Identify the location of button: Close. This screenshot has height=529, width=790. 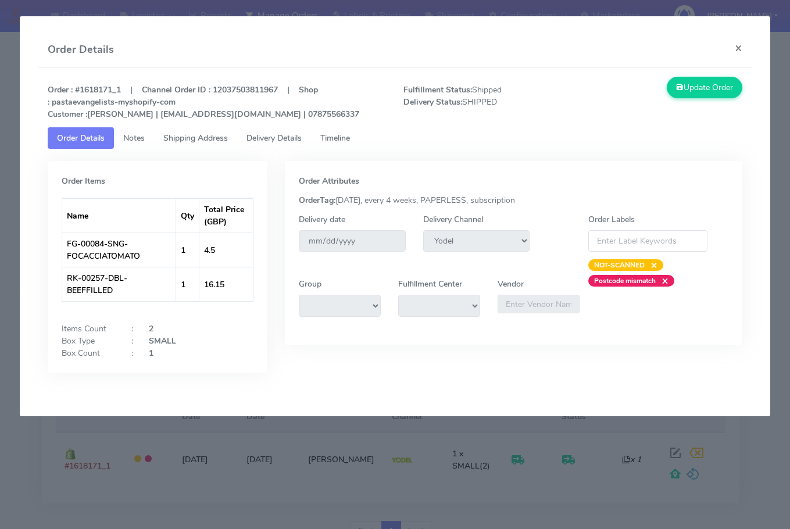
(739, 48).